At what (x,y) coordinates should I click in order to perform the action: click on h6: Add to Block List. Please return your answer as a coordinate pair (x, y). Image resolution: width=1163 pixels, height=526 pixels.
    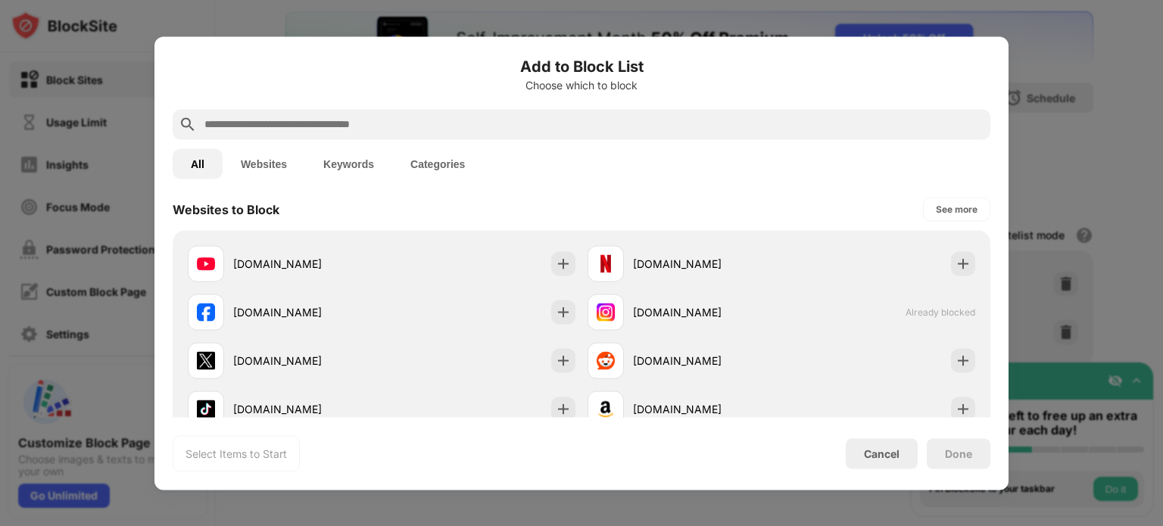
    Looking at the image, I should click on (582, 66).